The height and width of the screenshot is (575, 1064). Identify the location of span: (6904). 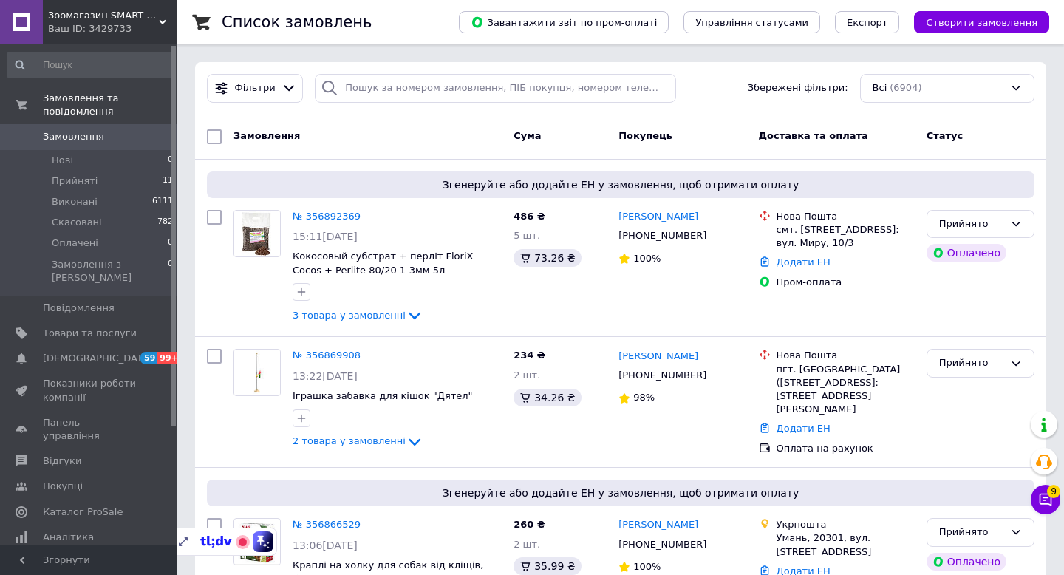
(905, 87).